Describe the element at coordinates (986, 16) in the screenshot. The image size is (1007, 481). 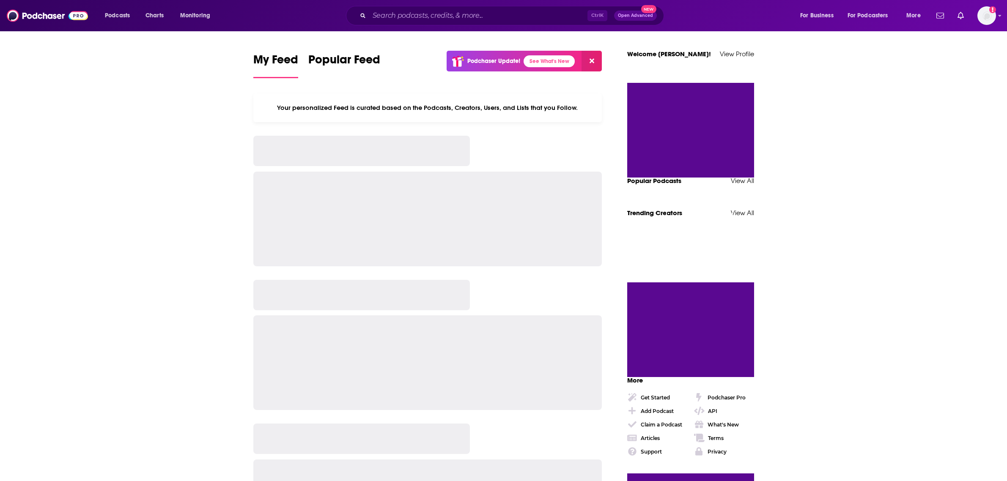
I see `span: Logged in as Kwall` at that location.